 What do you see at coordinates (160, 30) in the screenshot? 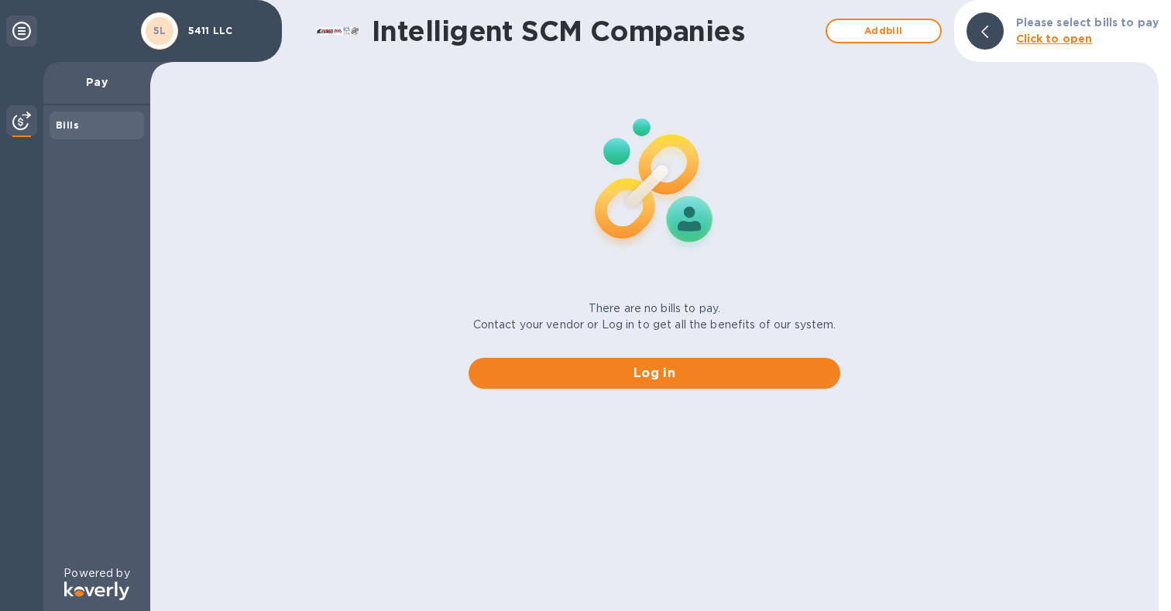
I see `b: 5L` at bounding box center [160, 30].